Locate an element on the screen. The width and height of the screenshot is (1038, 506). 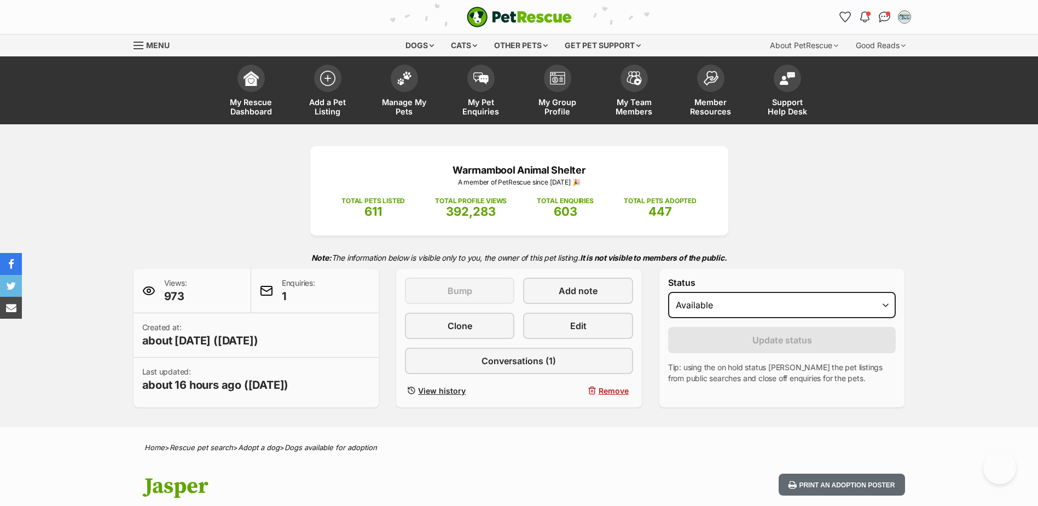
div: Cats is located at coordinates (464, 45).